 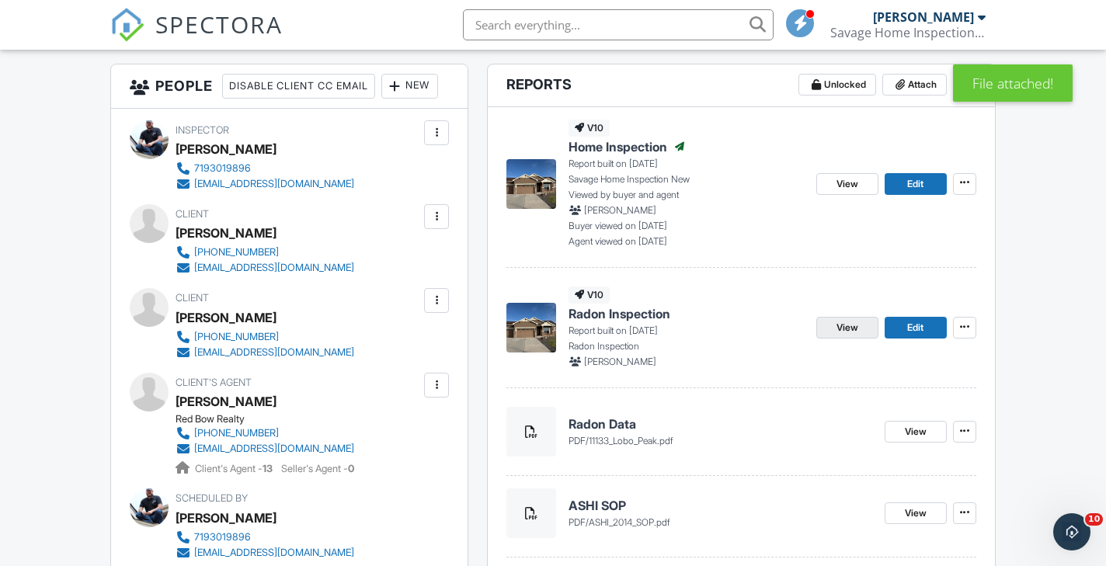 I want to click on div: New, so click(x=409, y=86).